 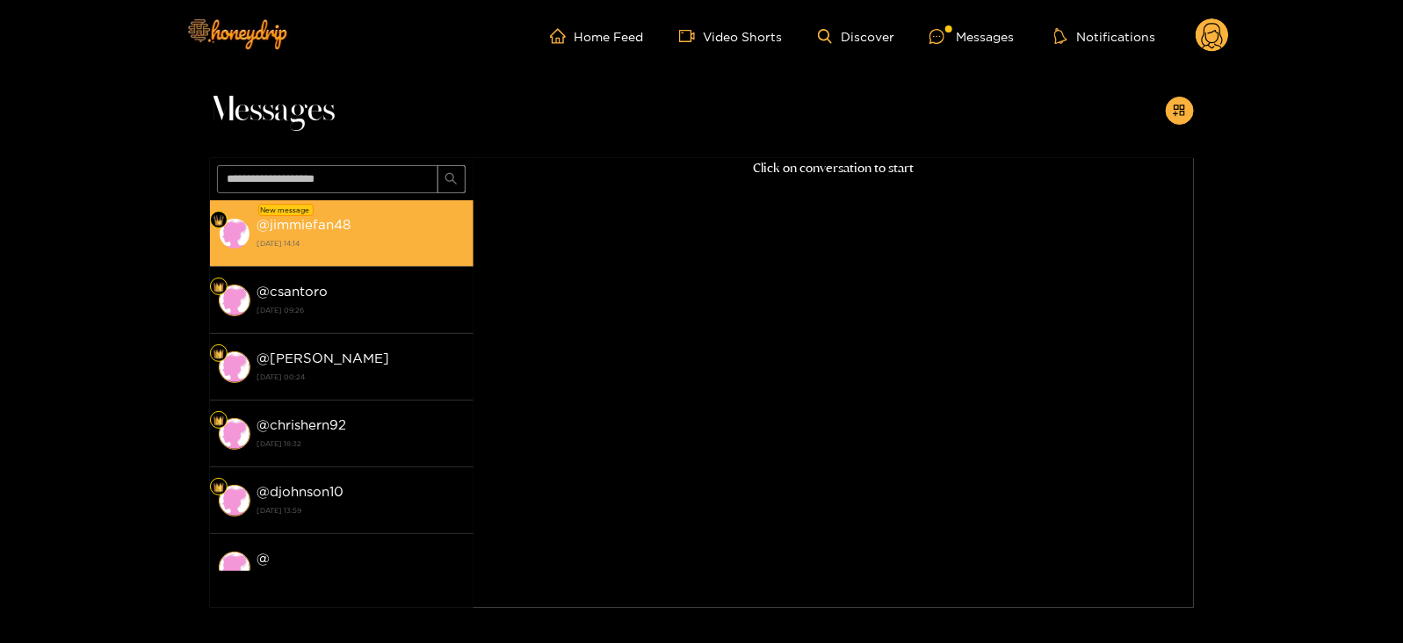 I want to click on span: video-camera, so click(x=692, y=36).